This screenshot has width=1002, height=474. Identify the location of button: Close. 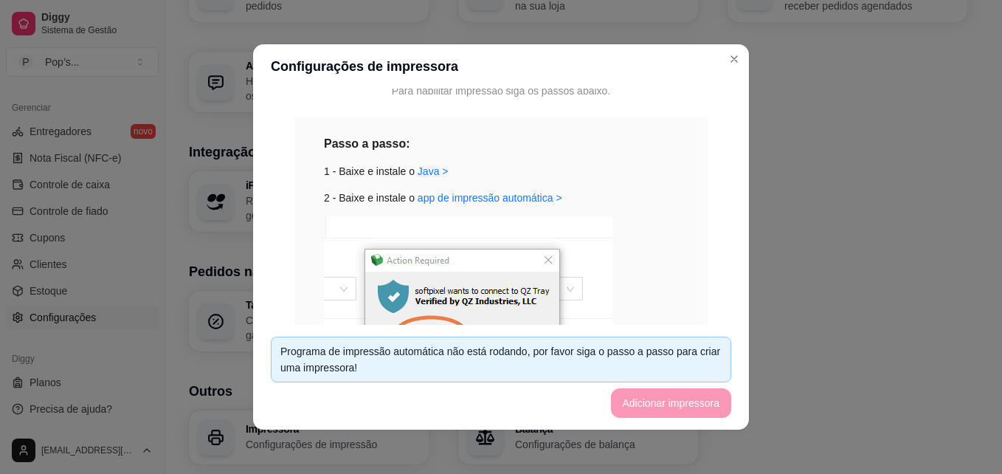
(734, 59).